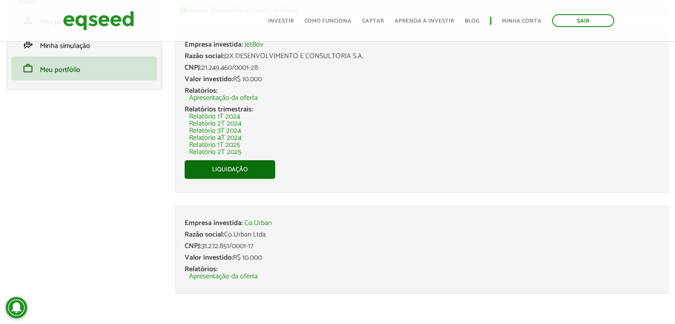  Describe the element at coordinates (521, 21) in the screenshot. I see `a: Minha conta` at that location.